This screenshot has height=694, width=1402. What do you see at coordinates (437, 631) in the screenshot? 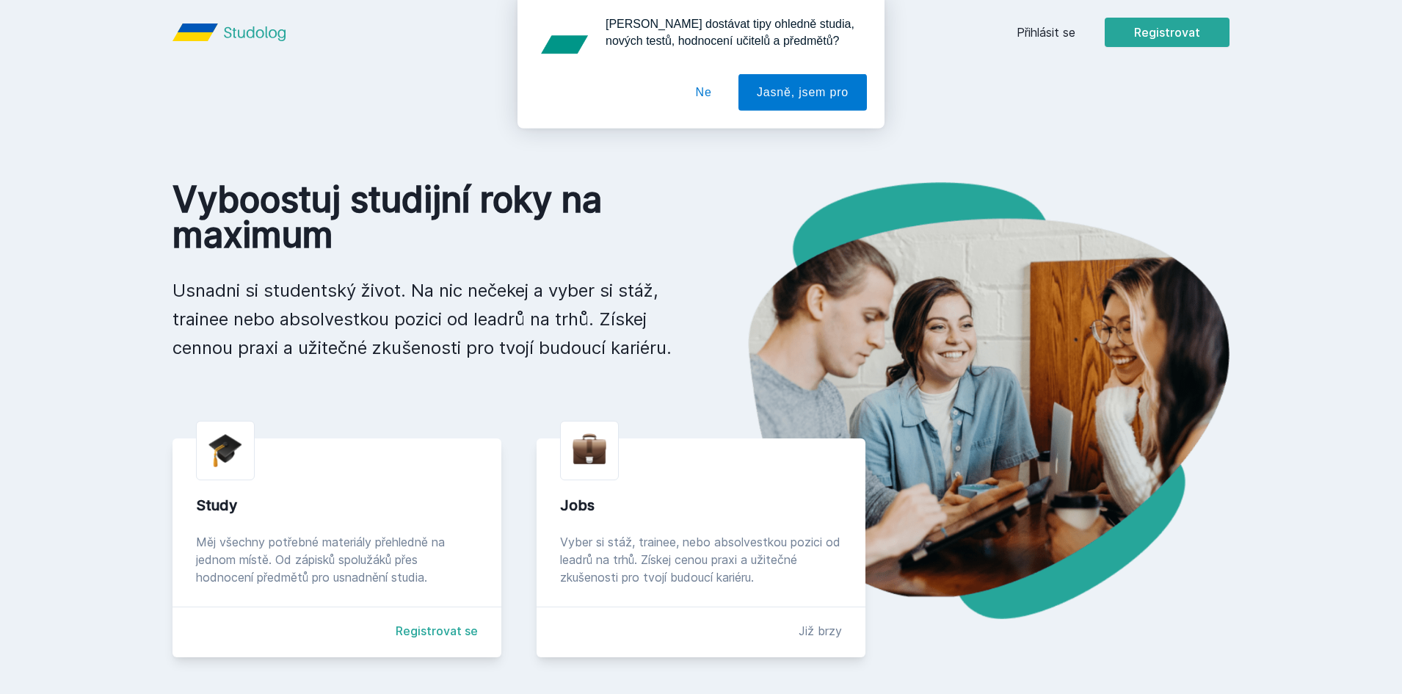
I see `a: Registrovat se` at bounding box center [437, 631].